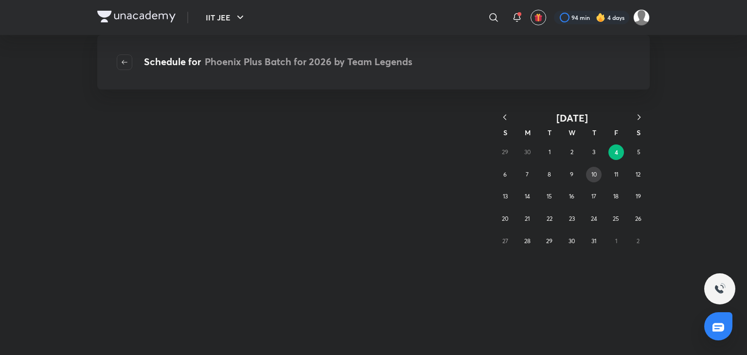 The height and width of the screenshot is (355, 747). What do you see at coordinates (720, 289) in the screenshot?
I see `img: ttu` at bounding box center [720, 289].